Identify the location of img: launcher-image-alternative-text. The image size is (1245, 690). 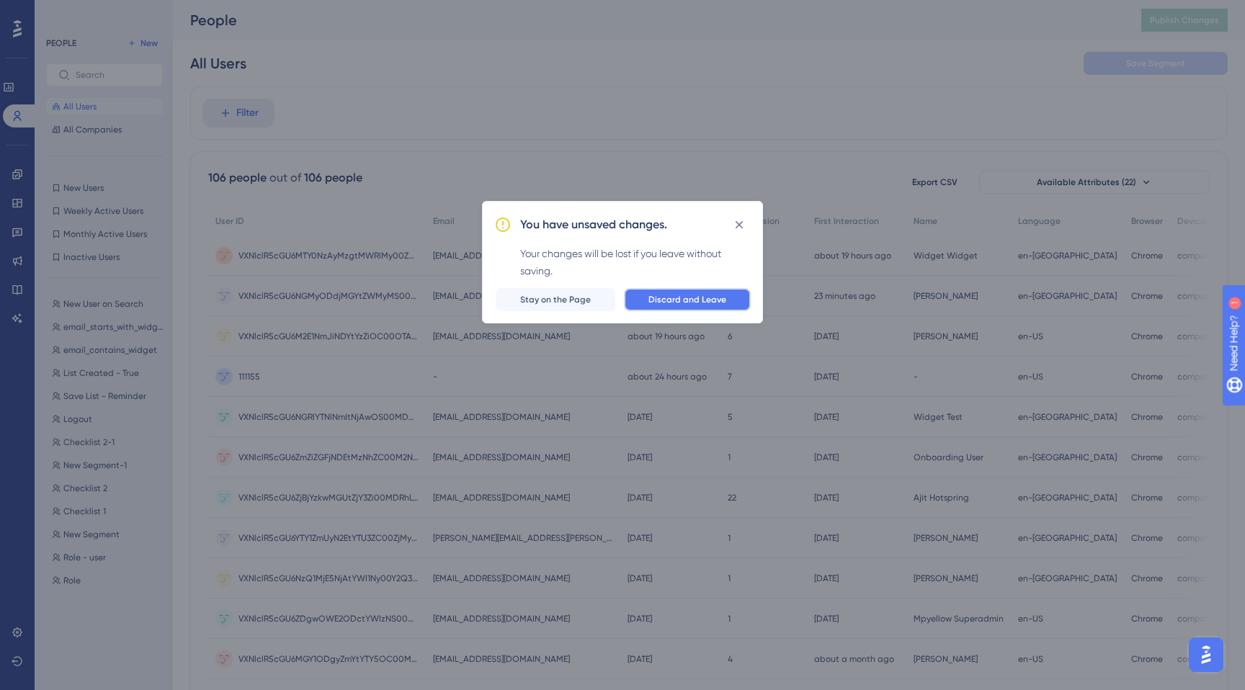
(22, 22).